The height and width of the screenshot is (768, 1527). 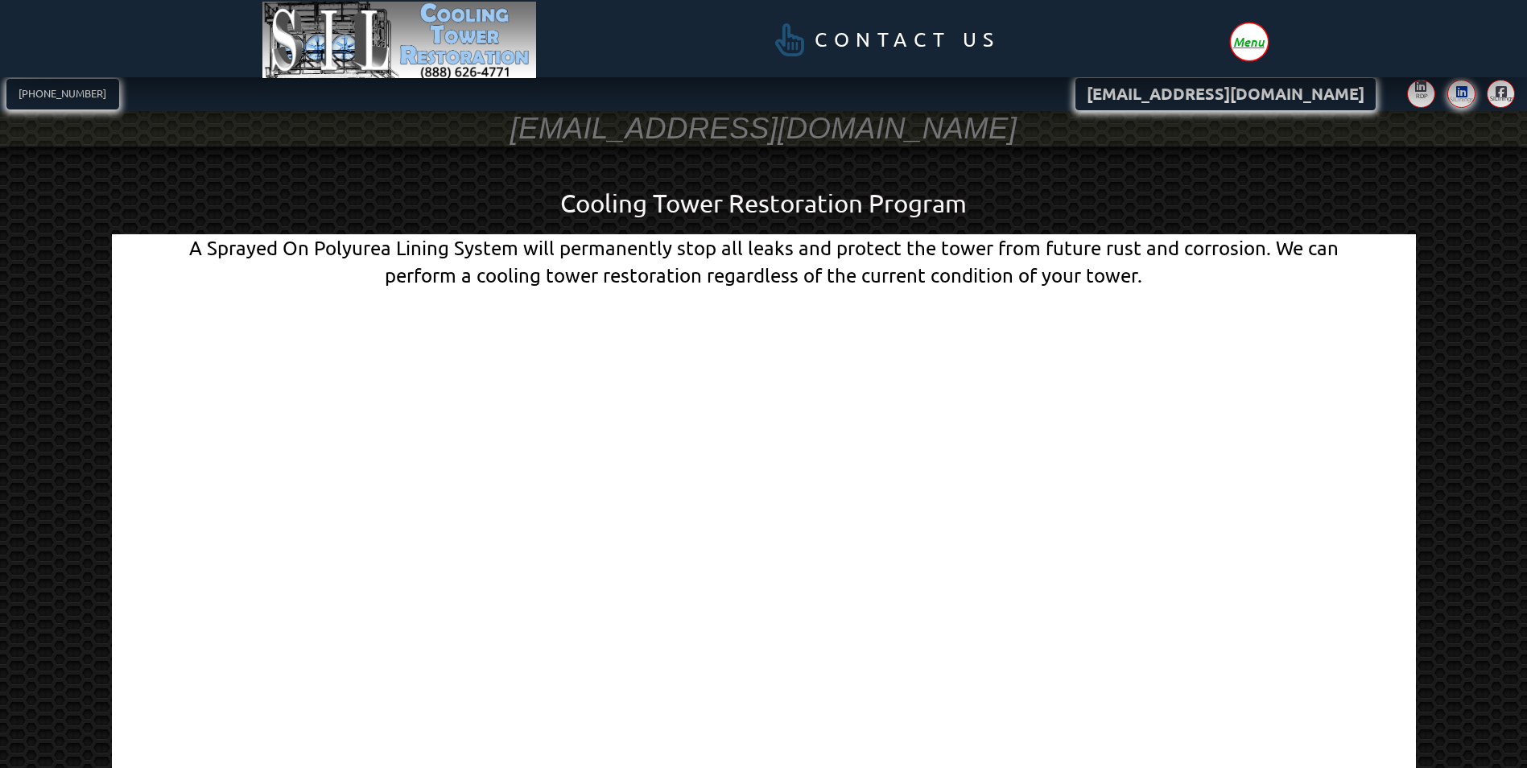 What do you see at coordinates (399, 40) in the screenshot?
I see `img: Image` at bounding box center [399, 40].